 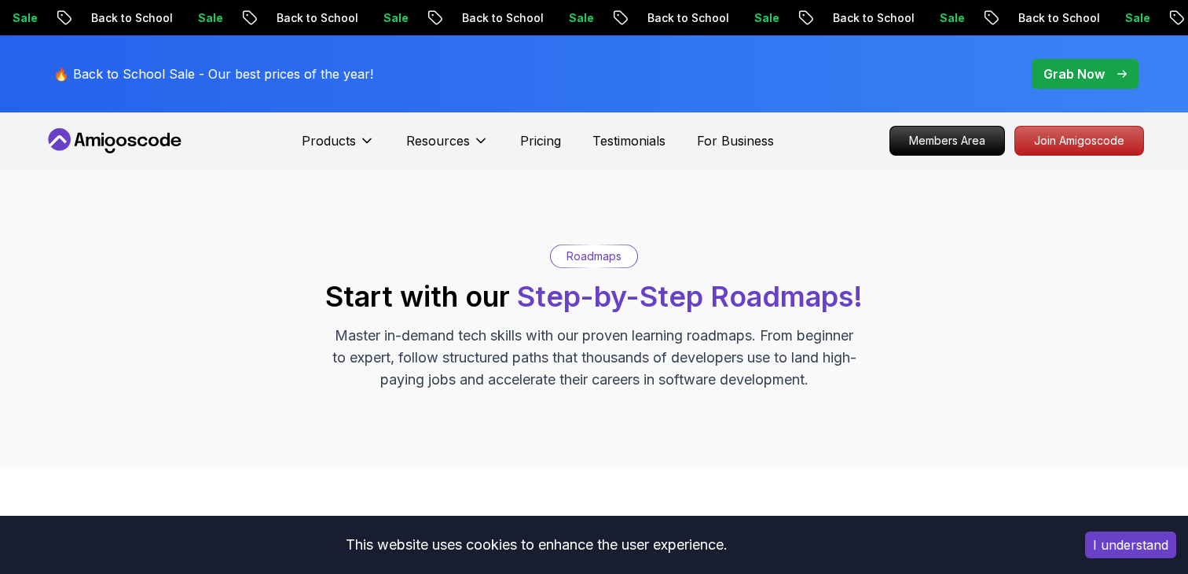 What do you see at coordinates (1131, 544) in the screenshot?
I see `button: Accept cookies` at bounding box center [1131, 544].